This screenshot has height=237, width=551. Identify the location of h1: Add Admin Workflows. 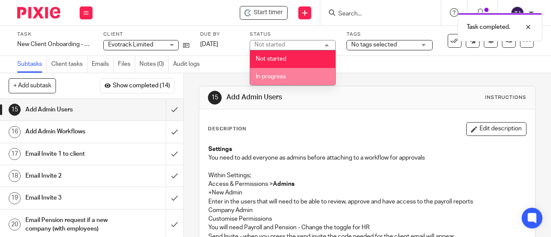
(69, 132).